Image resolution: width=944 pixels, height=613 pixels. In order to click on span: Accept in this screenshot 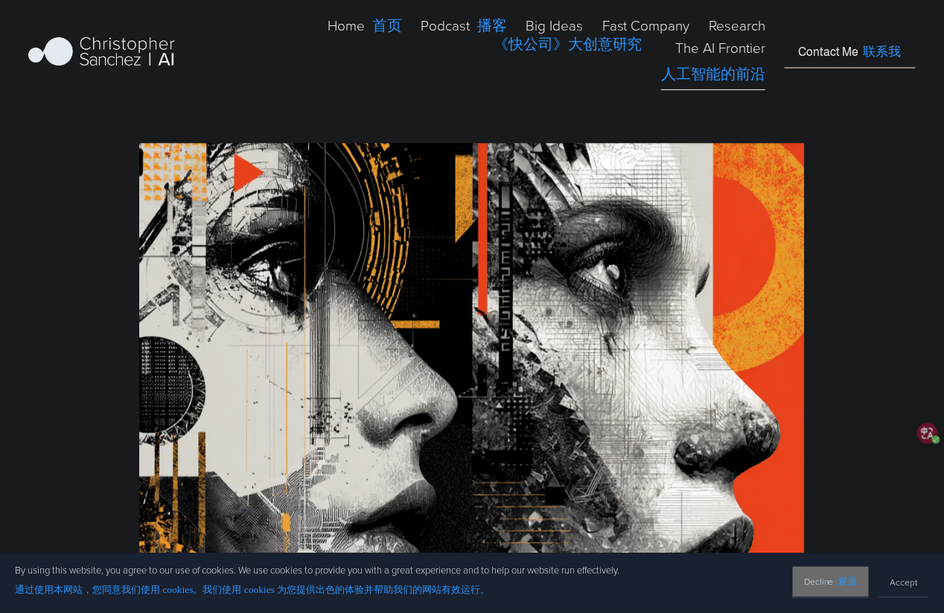, I will do `click(904, 581)`.